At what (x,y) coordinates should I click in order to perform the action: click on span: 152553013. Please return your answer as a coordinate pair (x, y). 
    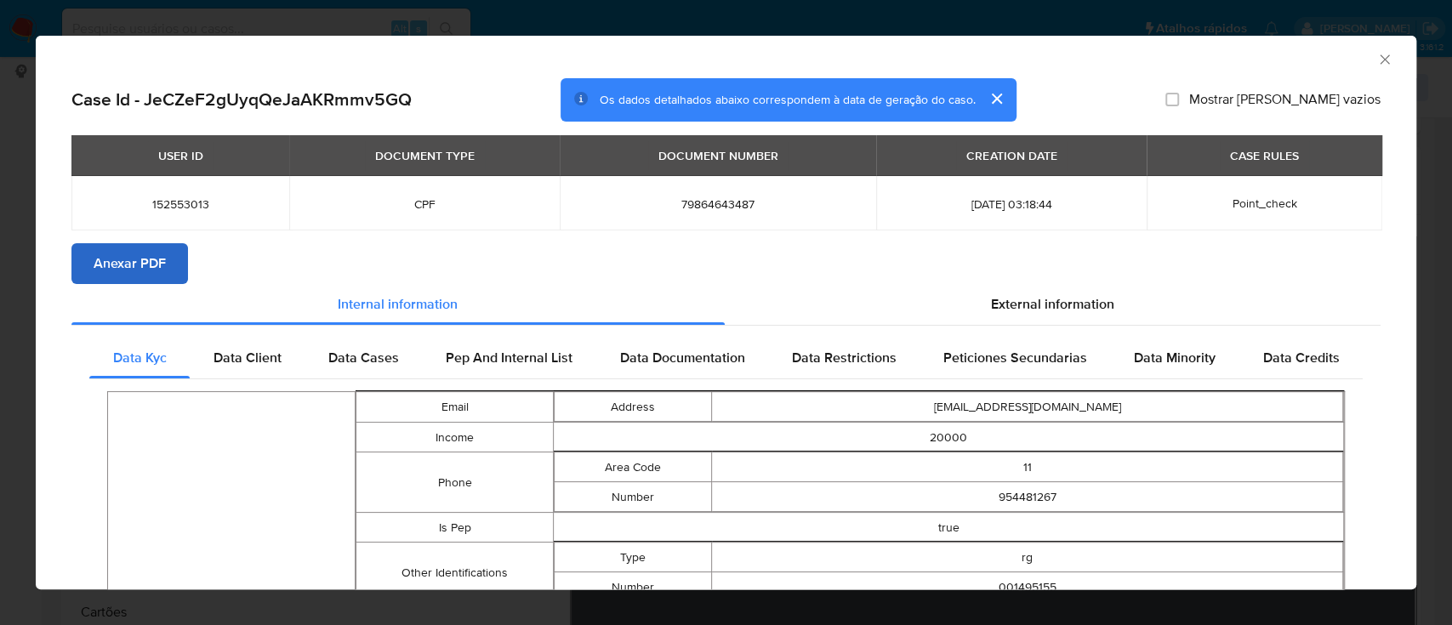
    Looking at the image, I should click on (180, 204).